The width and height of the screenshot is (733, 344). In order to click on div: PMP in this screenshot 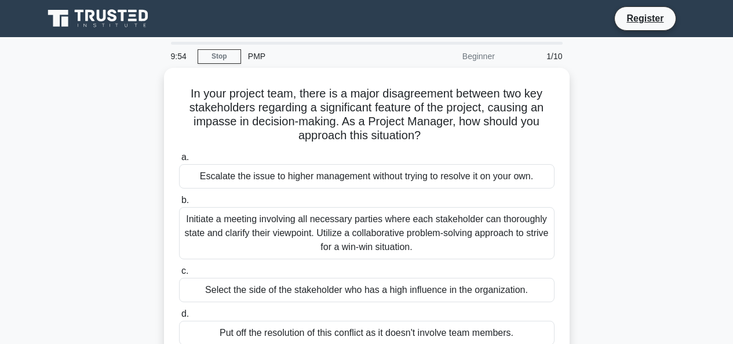, I will do `click(320, 56)`.